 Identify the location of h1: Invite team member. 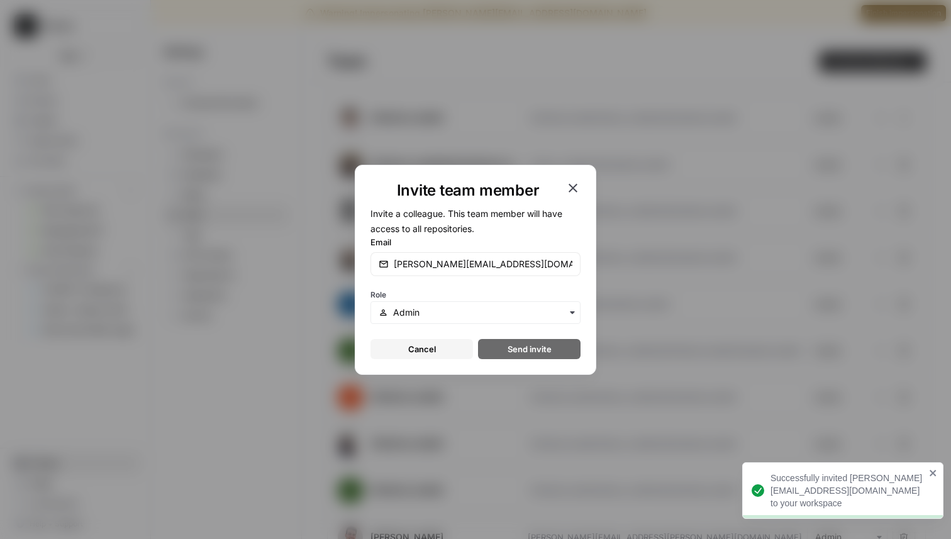
(468, 191).